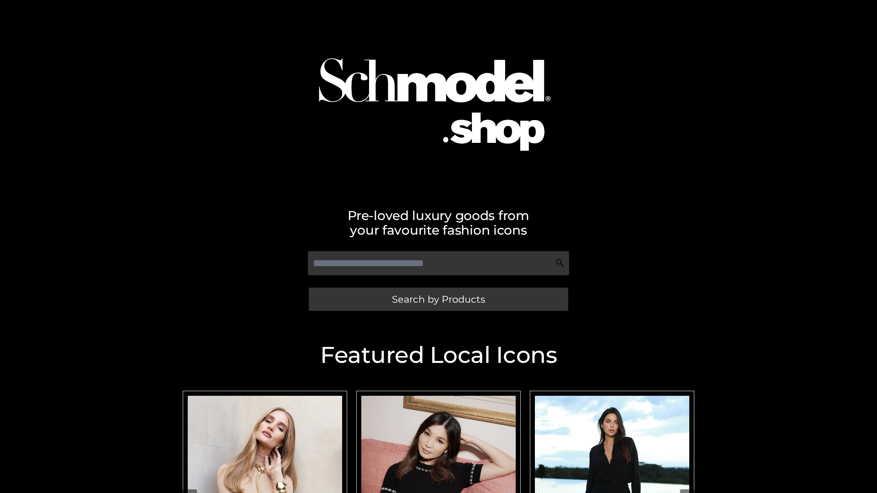 The width and height of the screenshot is (877, 493). What do you see at coordinates (560, 263) in the screenshot?
I see `img: Search Icon` at bounding box center [560, 263].